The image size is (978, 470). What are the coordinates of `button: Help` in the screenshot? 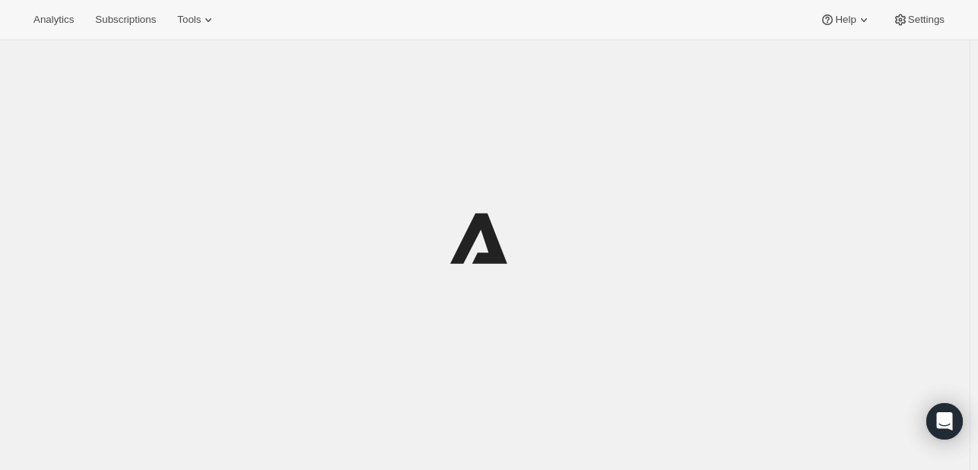 It's located at (845, 20).